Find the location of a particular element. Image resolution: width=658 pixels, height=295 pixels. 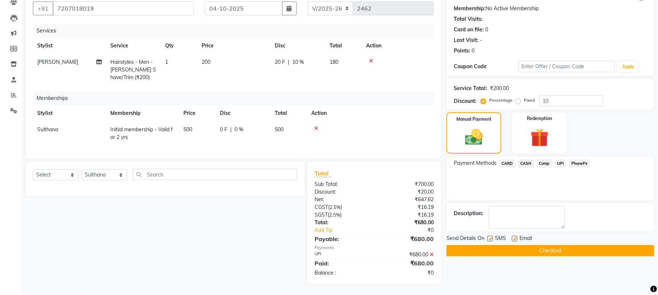

div: Balance : is located at coordinates (341, 273).